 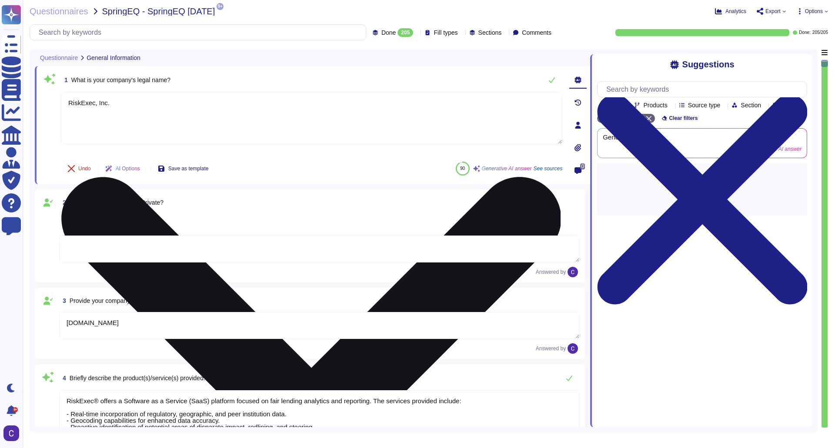 I want to click on div: 9+, so click(x=15, y=410).